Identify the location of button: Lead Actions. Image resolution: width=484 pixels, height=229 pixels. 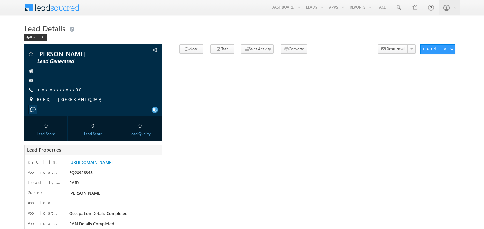
(438, 49).